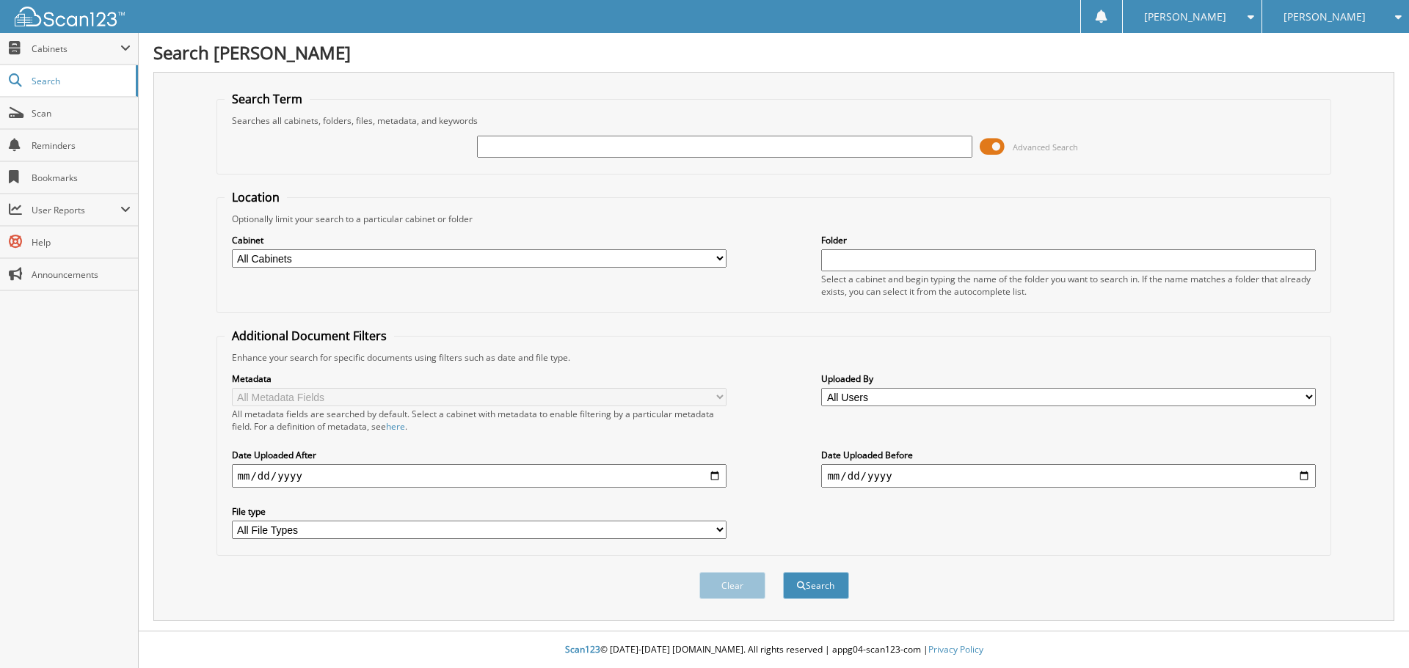 This screenshot has height=668, width=1409. Describe the element at coordinates (1068, 240) in the screenshot. I see `label: Folder` at that location.